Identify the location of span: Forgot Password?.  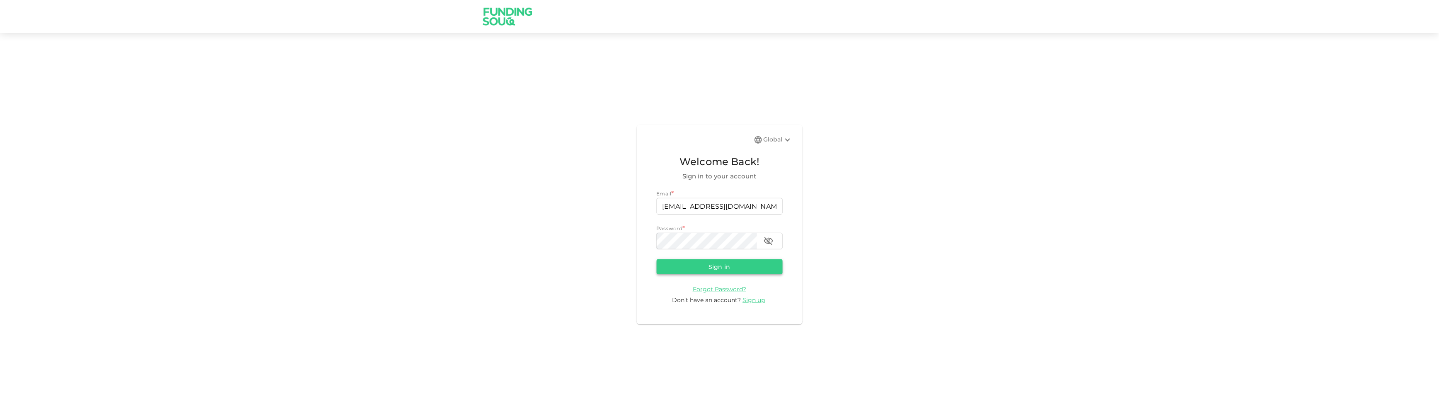
(719, 289).